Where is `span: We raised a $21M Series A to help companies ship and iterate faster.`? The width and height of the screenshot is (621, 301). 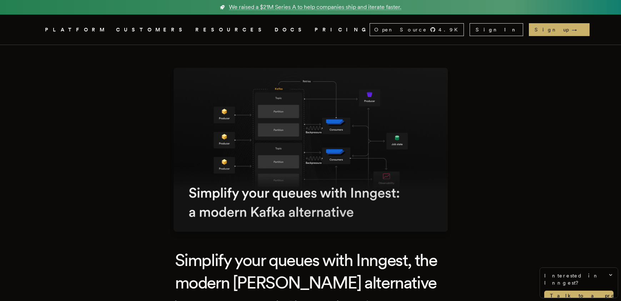 span: We raised a $21M Series A to help companies ship and iterate faster. is located at coordinates (315, 7).